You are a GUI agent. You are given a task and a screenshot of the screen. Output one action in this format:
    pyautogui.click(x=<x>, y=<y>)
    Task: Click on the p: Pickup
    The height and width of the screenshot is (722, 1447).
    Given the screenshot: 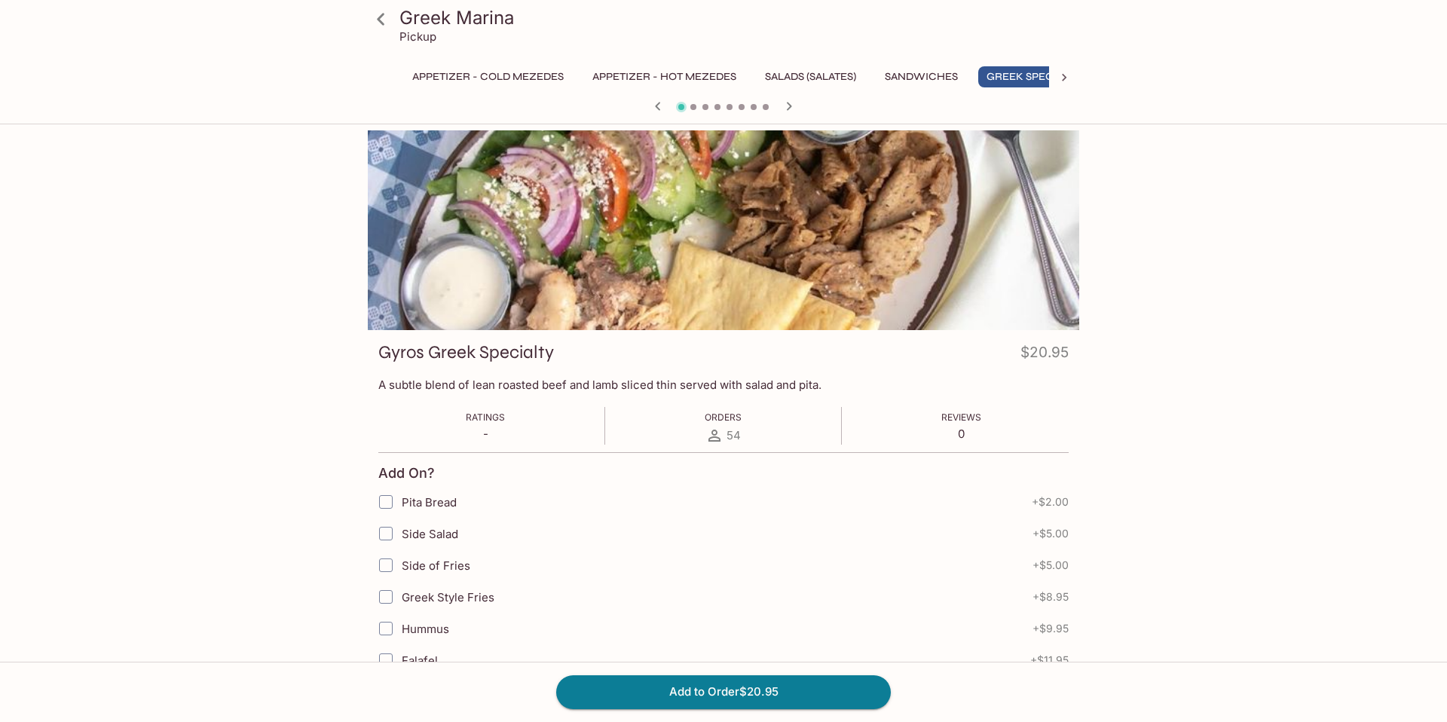 What is the action you would take?
    pyautogui.click(x=418, y=36)
    